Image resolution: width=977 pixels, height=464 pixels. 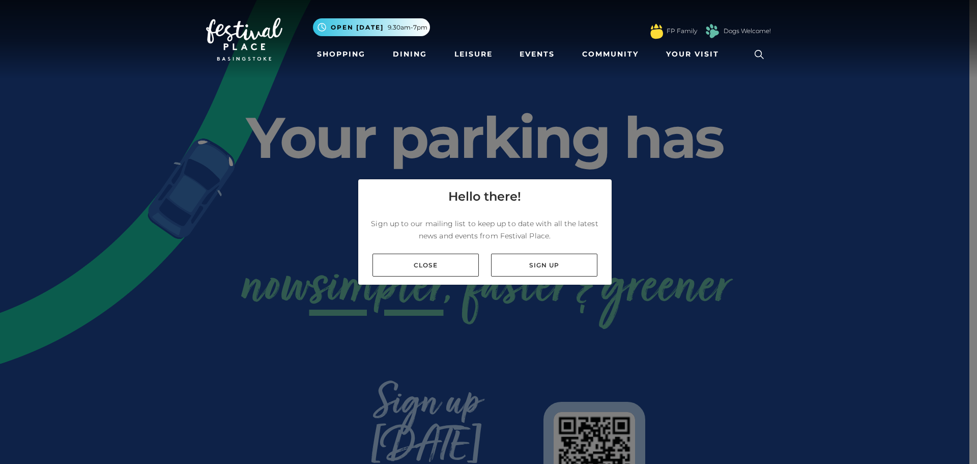 What do you see at coordinates (693, 54) in the screenshot?
I see `span: Your Visit` at bounding box center [693, 54].